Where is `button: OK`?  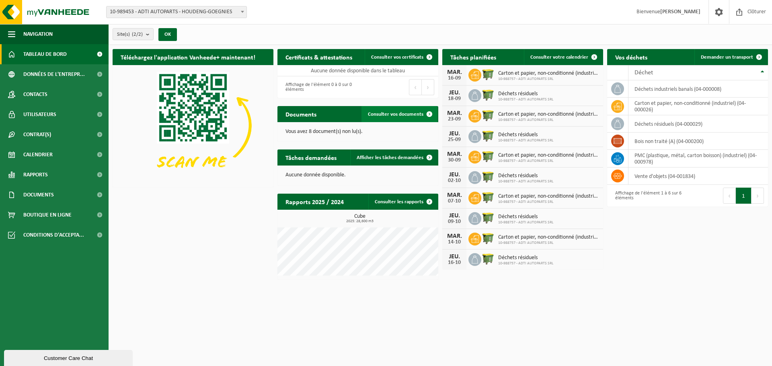 button: OK is located at coordinates (168, 35).